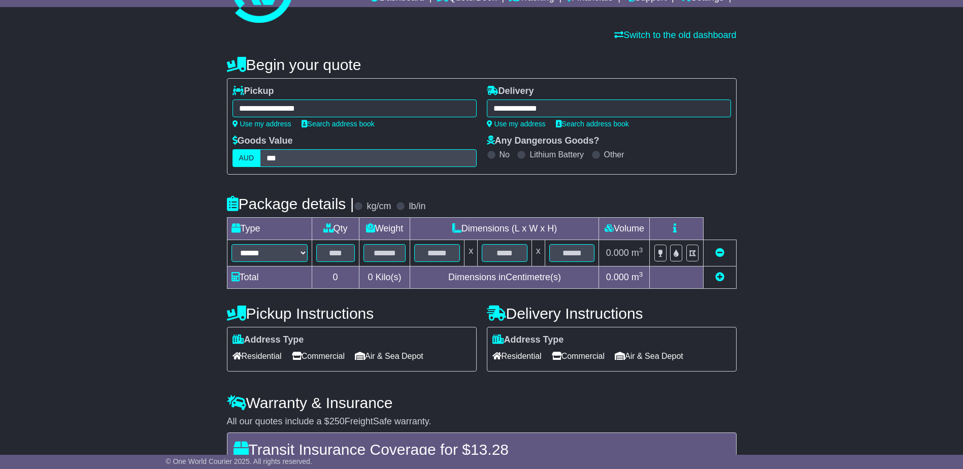  What do you see at coordinates (384, 229) in the screenshot?
I see `td: Weight` at bounding box center [384, 229].